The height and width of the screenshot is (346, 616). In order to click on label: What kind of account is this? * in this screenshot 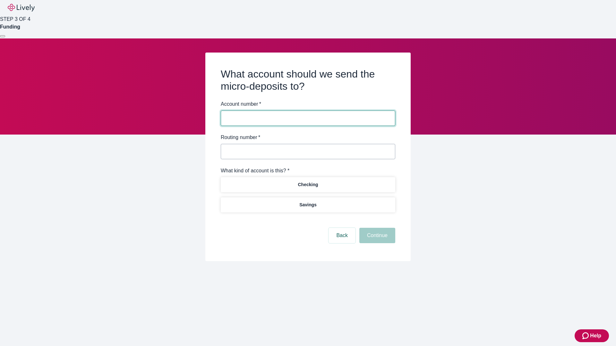, I will do `click(255, 171)`.